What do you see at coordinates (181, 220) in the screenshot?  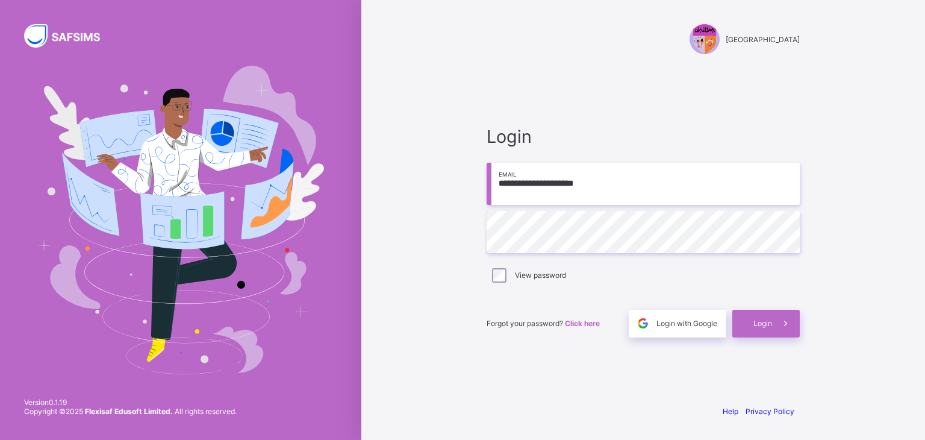 I see `img: Hero Image` at bounding box center [181, 220].